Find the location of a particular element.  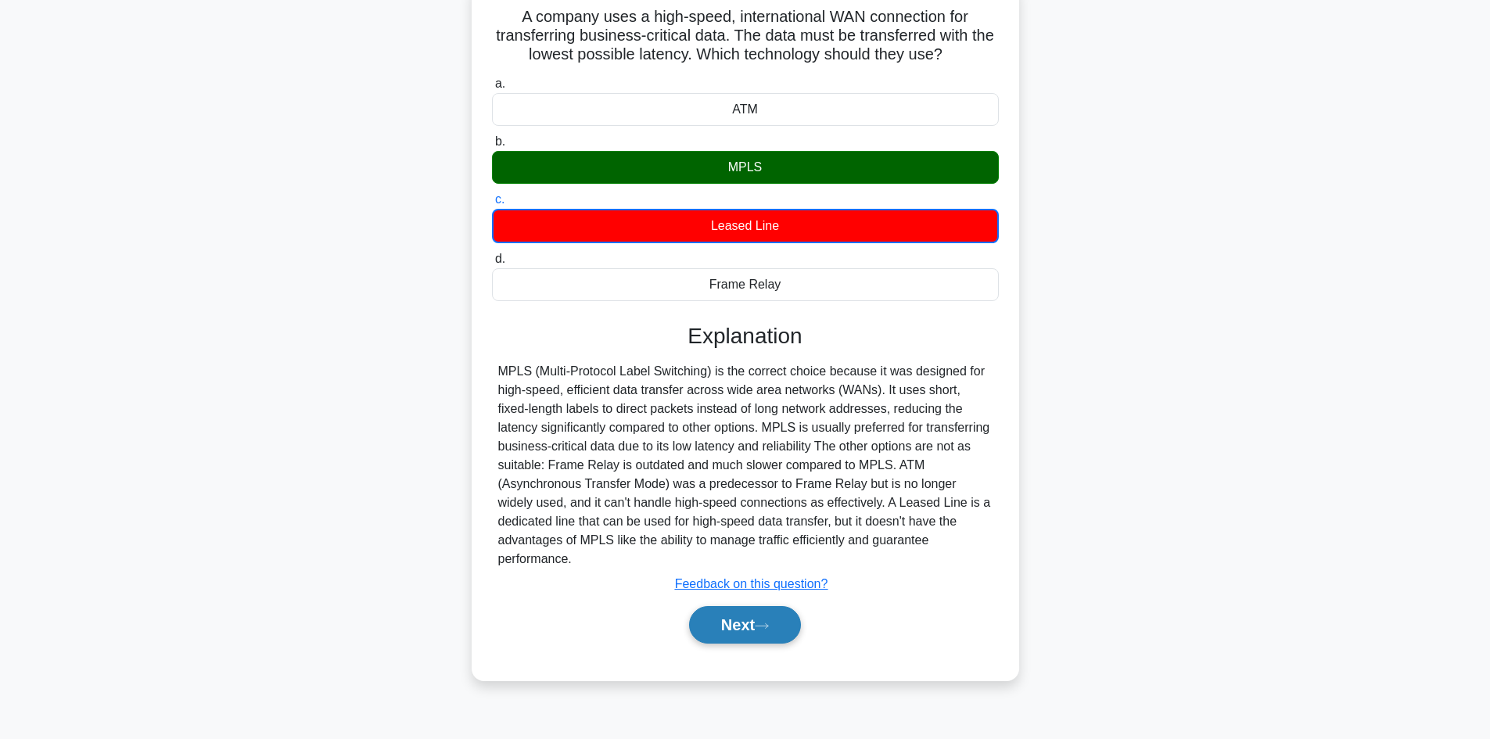

h5: A company uses a high-speed, international WAN connection for transferring business-critical data... is located at coordinates (746, 36).